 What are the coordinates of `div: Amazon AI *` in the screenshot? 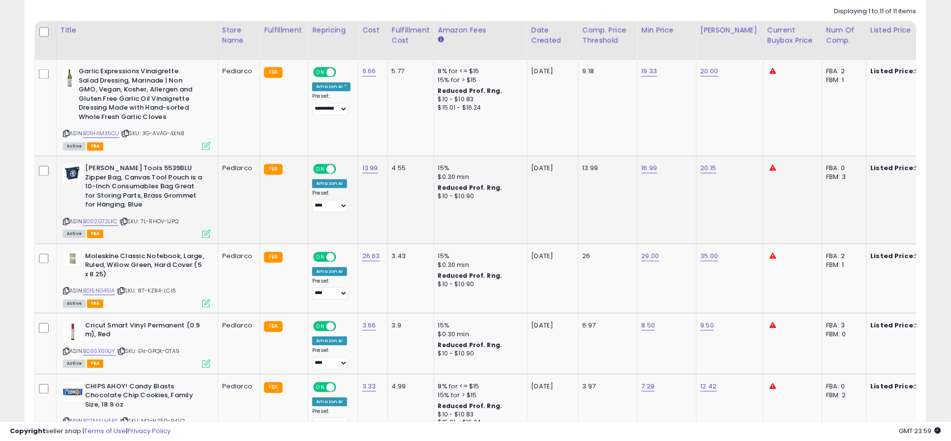 It's located at (331, 87).